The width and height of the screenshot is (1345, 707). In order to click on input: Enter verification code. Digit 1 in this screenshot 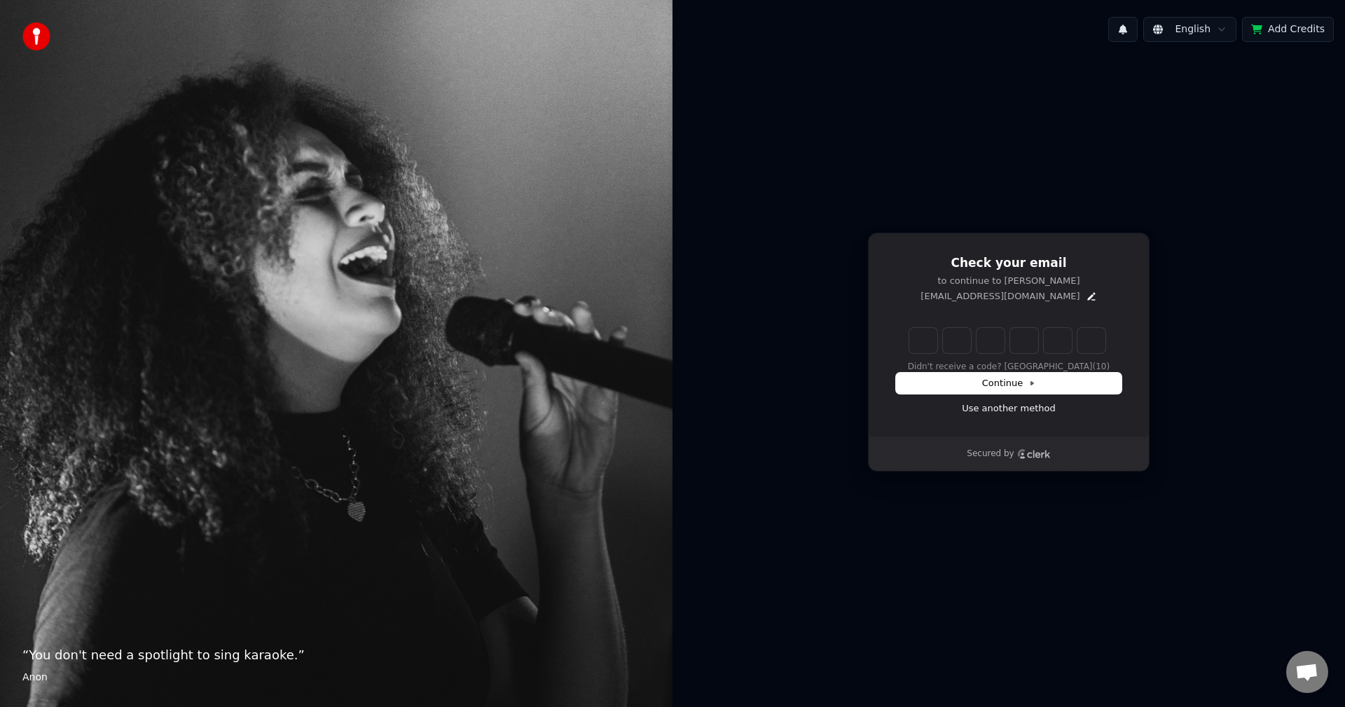, I will do `click(924, 341)`.